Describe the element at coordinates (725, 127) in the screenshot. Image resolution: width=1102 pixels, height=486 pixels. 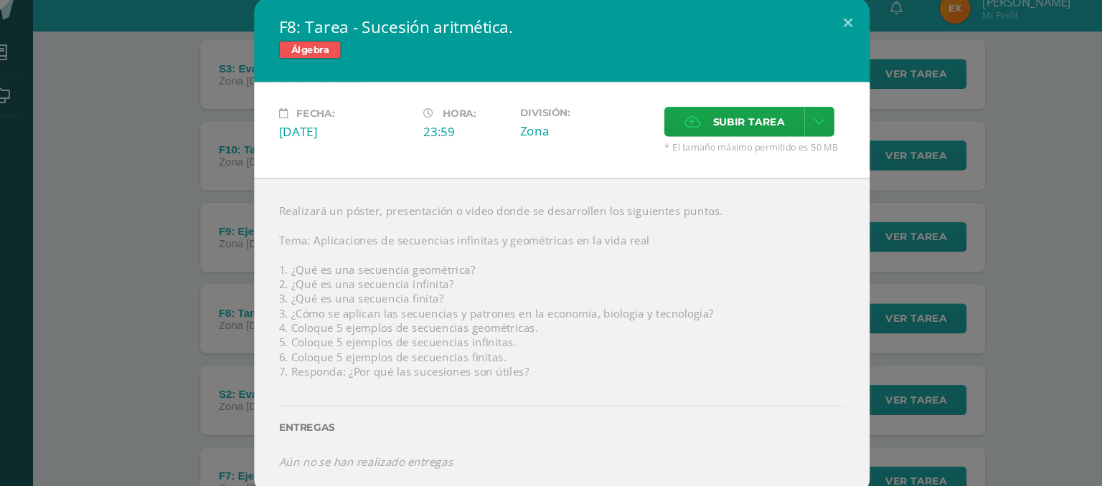
I see `span: Subir tarea` at that location.